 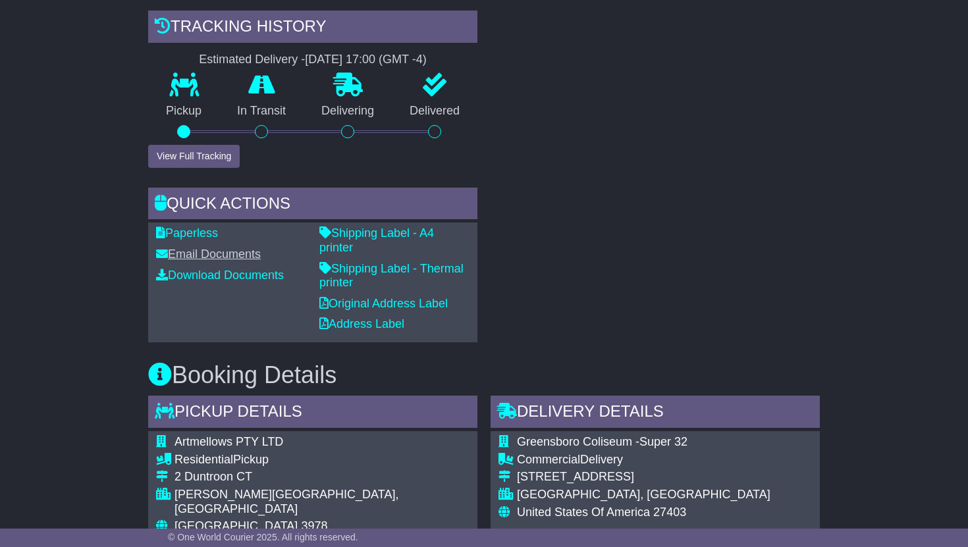 What do you see at coordinates (208, 254) in the screenshot?
I see `a: Email Documents` at bounding box center [208, 254].